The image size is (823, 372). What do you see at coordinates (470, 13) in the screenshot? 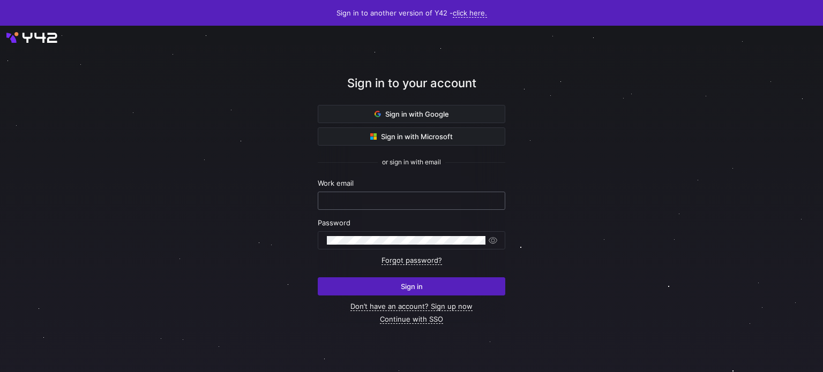
I see `a: click here.` at bounding box center [470, 13].